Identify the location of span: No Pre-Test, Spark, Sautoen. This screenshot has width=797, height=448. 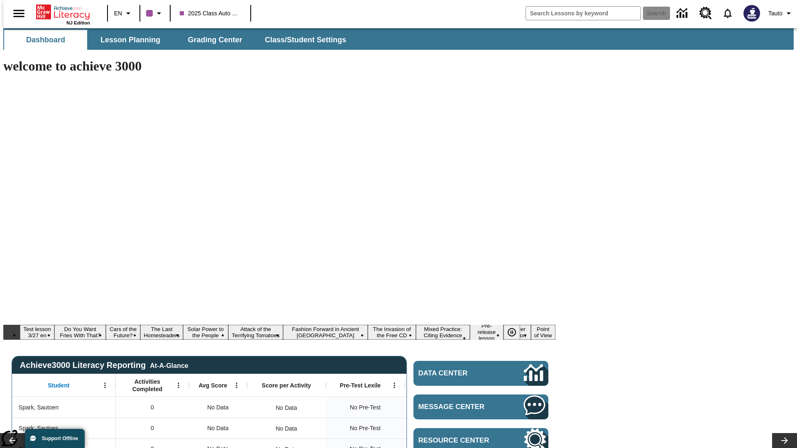
(365, 407).